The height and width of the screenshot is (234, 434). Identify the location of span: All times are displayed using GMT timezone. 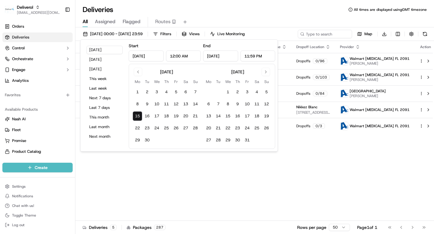
(390, 10).